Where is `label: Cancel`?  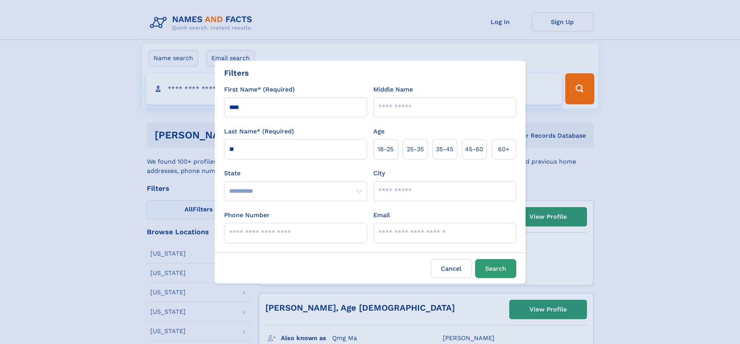
label: Cancel is located at coordinates (451, 269).